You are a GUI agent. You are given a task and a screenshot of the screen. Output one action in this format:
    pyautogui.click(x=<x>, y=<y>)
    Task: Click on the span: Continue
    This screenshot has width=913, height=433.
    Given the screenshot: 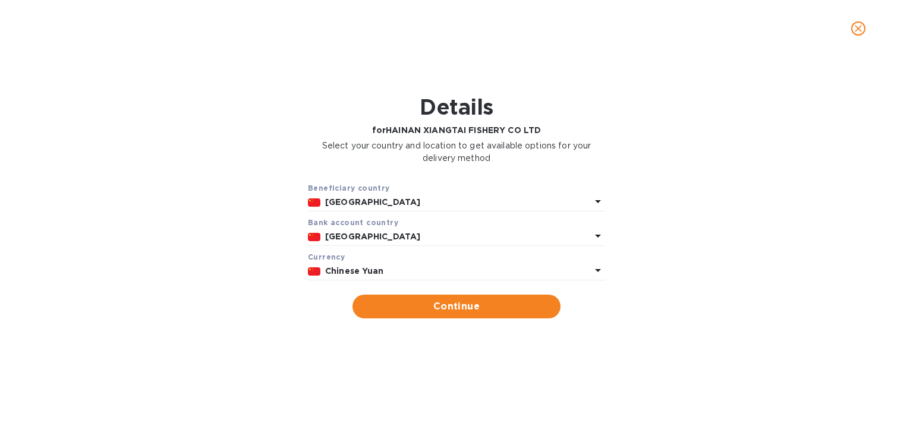 What is the action you would take?
    pyautogui.click(x=457, y=307)
    